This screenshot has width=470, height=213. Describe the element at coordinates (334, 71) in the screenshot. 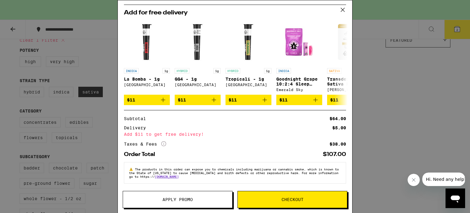

I see `p: SATIVA` at that location.